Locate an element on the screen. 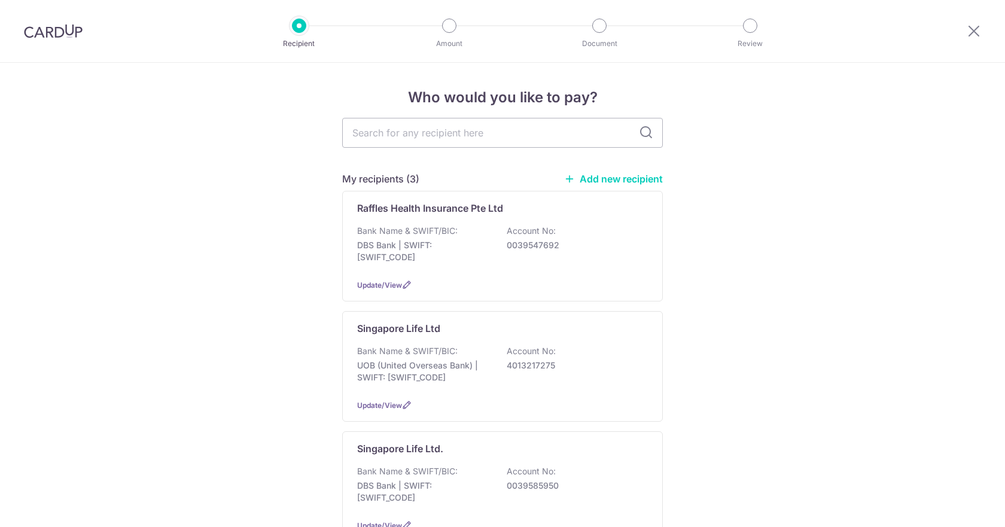  p: Review is located at coordinates (750, 44).